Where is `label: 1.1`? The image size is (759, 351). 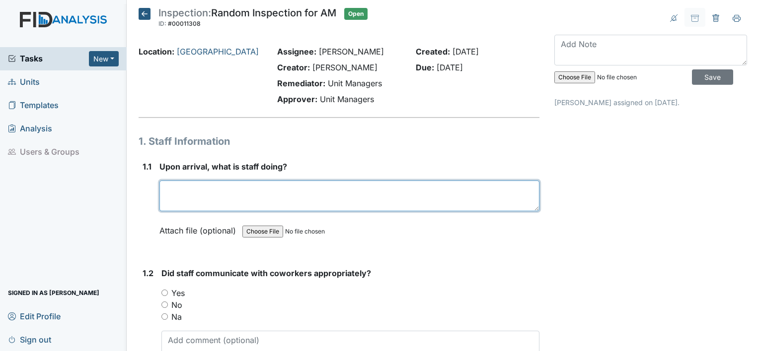
label: 1.1 is located at coordinates (147, 167).